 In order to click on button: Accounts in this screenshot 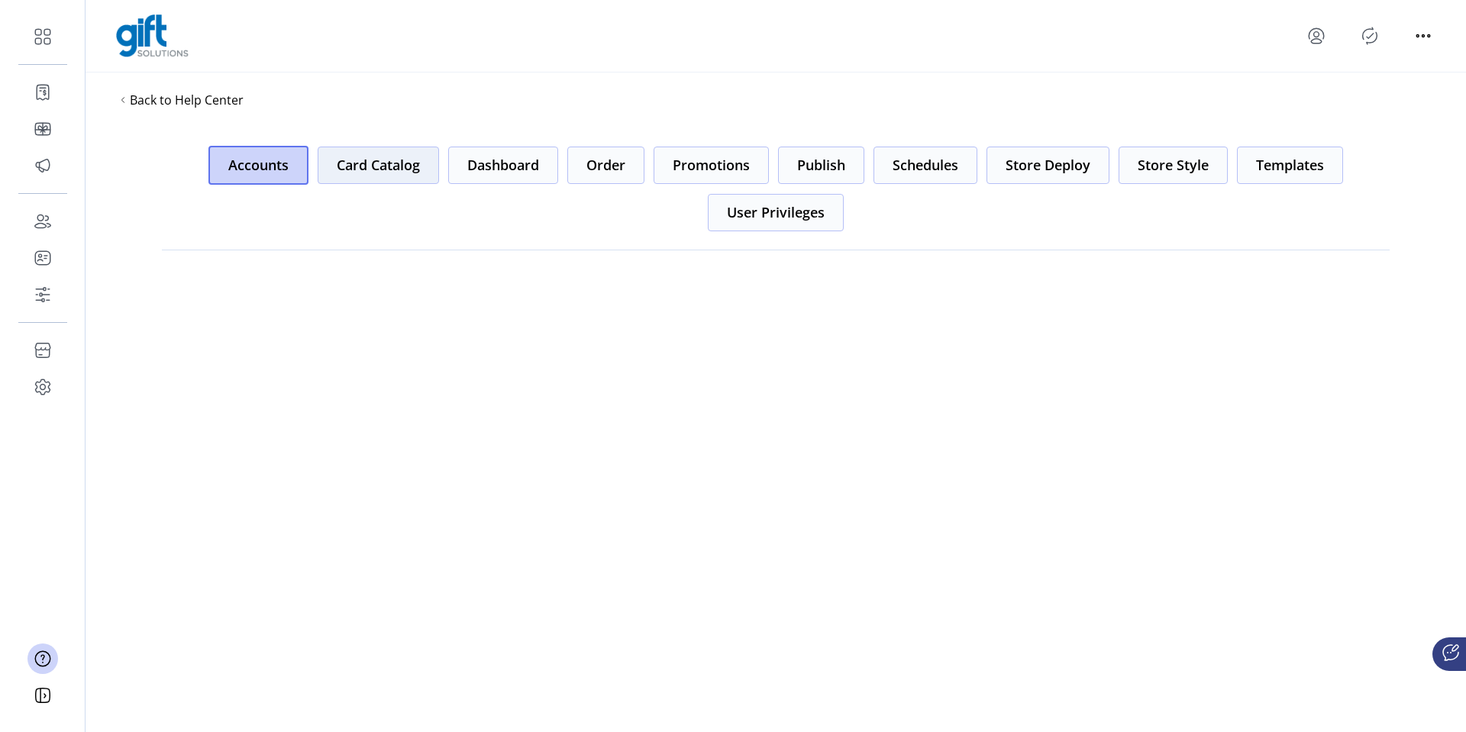, I will do `click(258, 165)`.